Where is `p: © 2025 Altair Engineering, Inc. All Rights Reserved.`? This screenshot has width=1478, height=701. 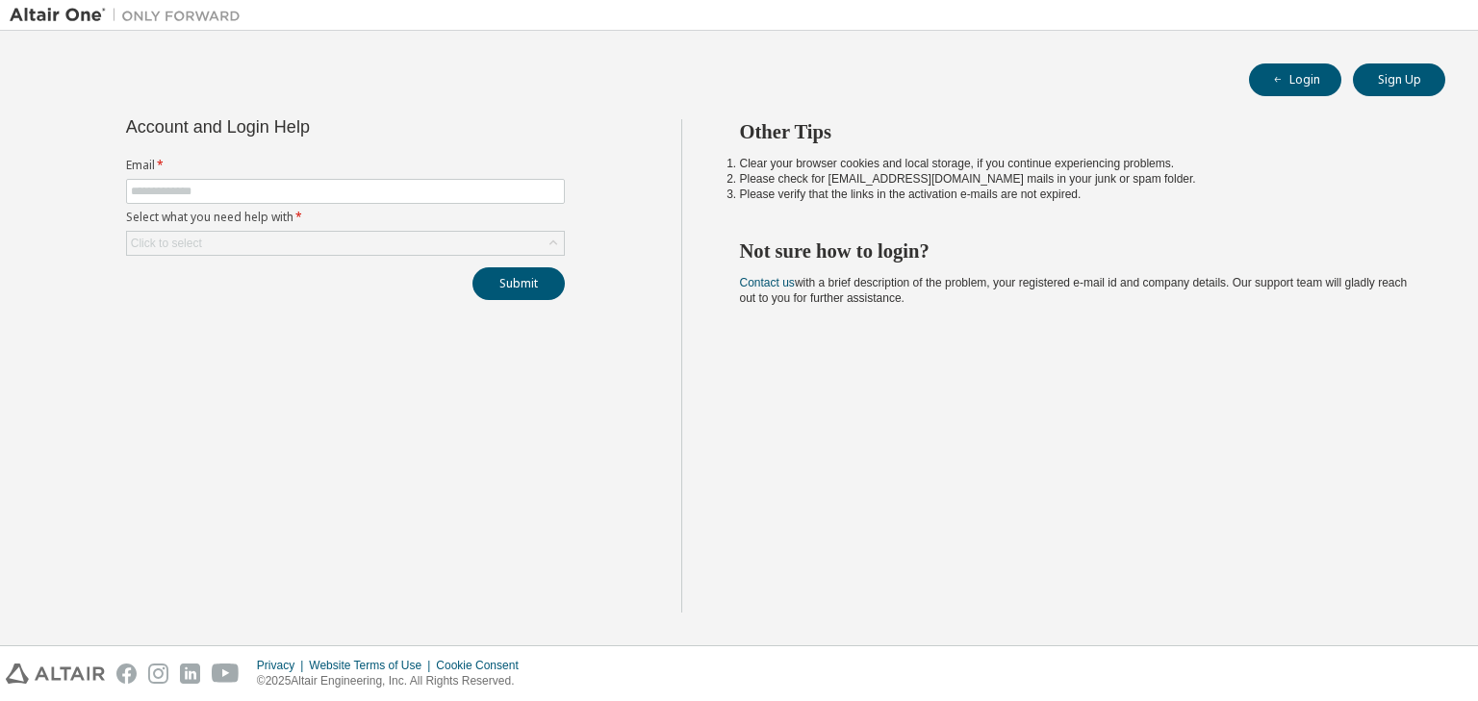 p: © 2025 Altair Engineering, Inc. All Rights Reserved. is located at coordinates (393, 681).